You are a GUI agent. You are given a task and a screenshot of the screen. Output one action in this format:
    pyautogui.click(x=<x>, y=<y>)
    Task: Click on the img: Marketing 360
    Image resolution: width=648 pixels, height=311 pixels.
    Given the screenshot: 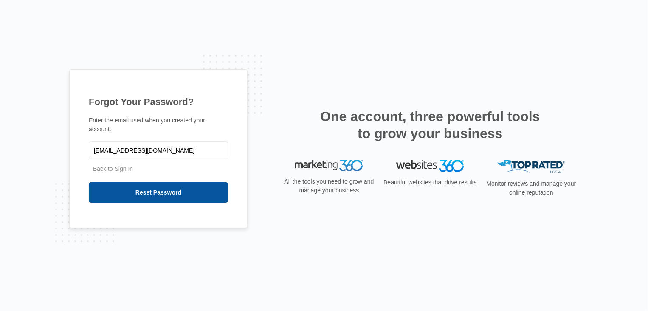 What is the action you would take?
    pyautogui.click(x=329, y=166)
    